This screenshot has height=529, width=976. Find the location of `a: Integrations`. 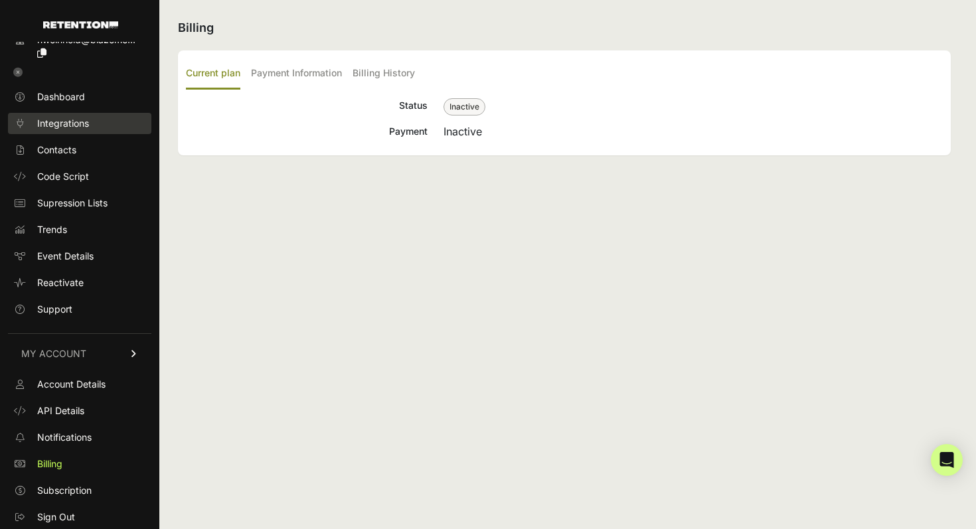

a: Integrations is located at coordinates (80, 124).